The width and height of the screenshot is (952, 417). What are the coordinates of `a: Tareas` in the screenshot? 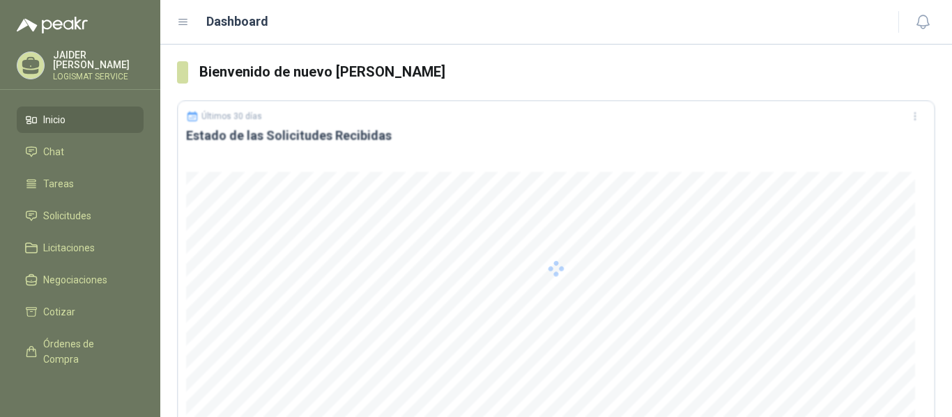 It's located at (80, 184).